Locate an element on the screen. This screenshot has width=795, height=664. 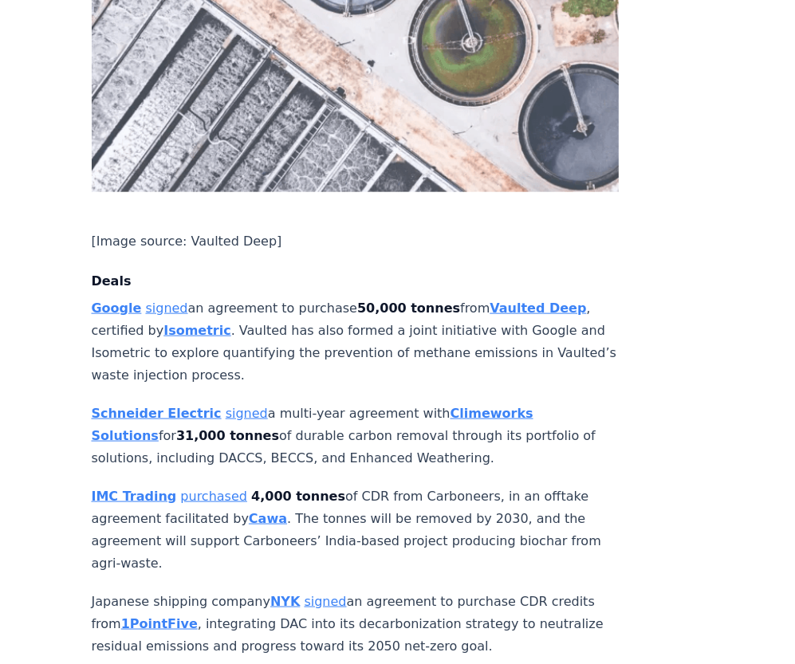
strong: 31,000 tonnes is located at coordinates (227, 435).